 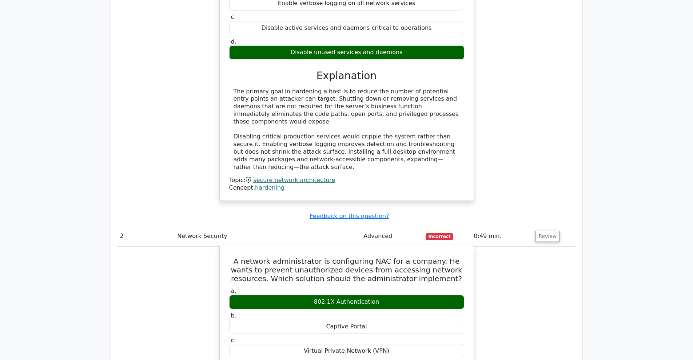 What do you see at coordinates (294, 180) in the screenshot?
I see `a: secure network architecture` at bounding box center [294, 180].